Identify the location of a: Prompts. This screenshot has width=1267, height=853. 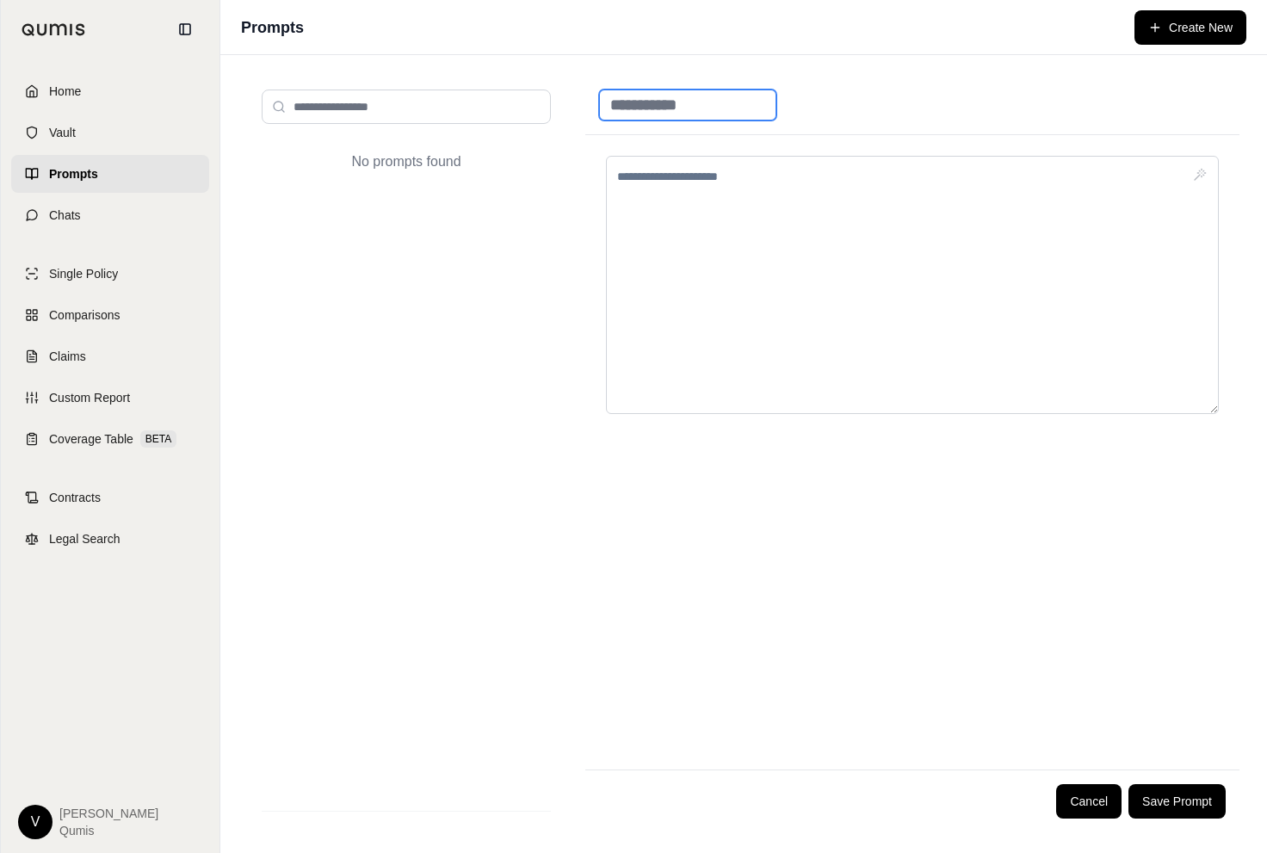
(110, 174).